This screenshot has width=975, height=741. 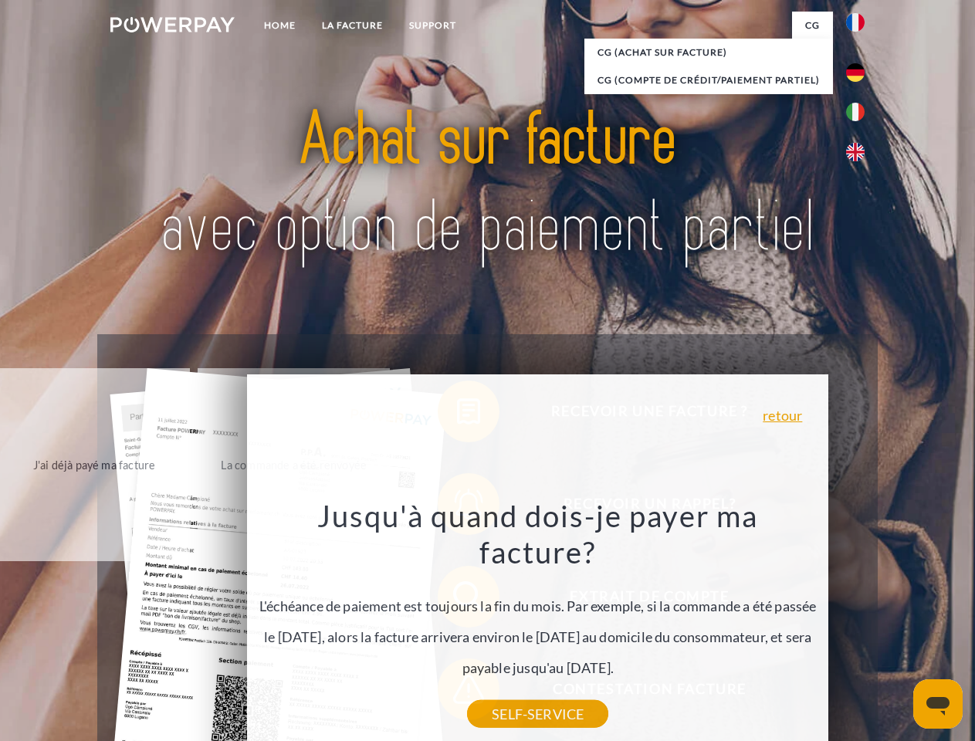 What do you see at coordinates (855, 152) in the screenshot?
I see `img: en` at bounding box center [855, 152].